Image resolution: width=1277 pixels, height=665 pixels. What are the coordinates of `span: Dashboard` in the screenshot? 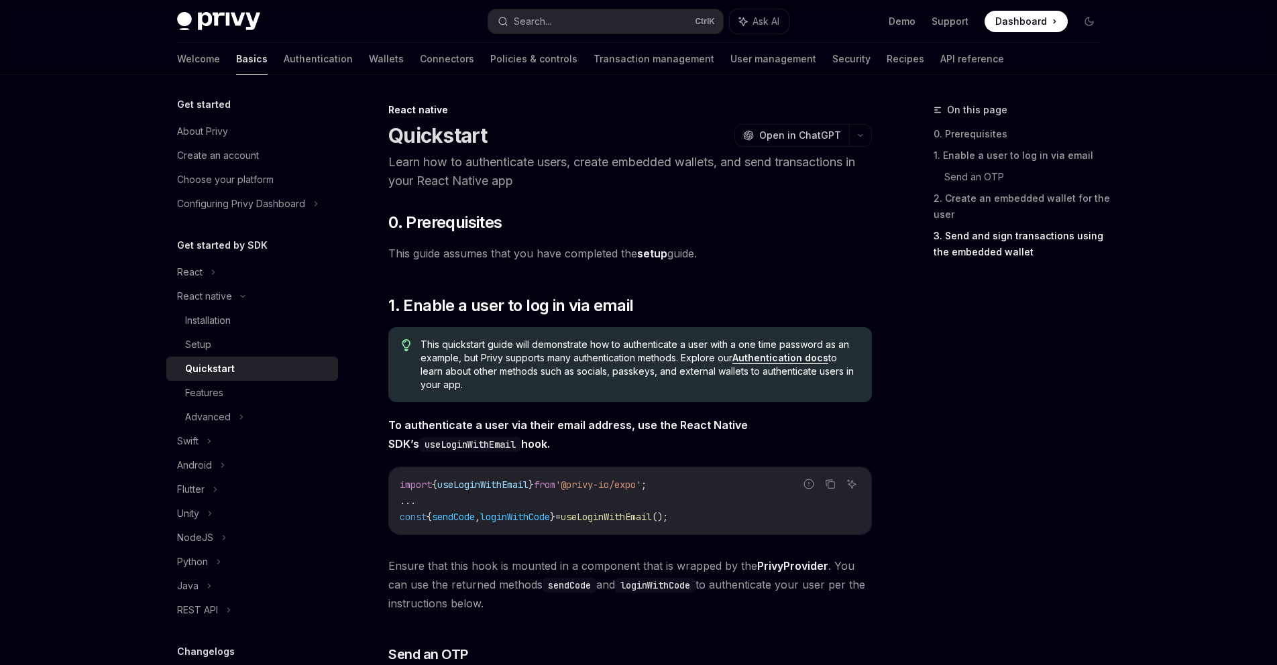 It's located at (1021, 21).